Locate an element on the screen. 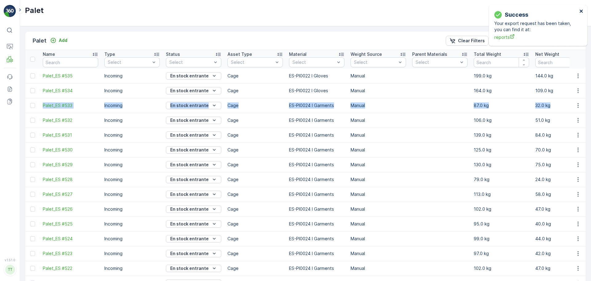  a: Palet_ES #530 is located at coordinates (71, 150).